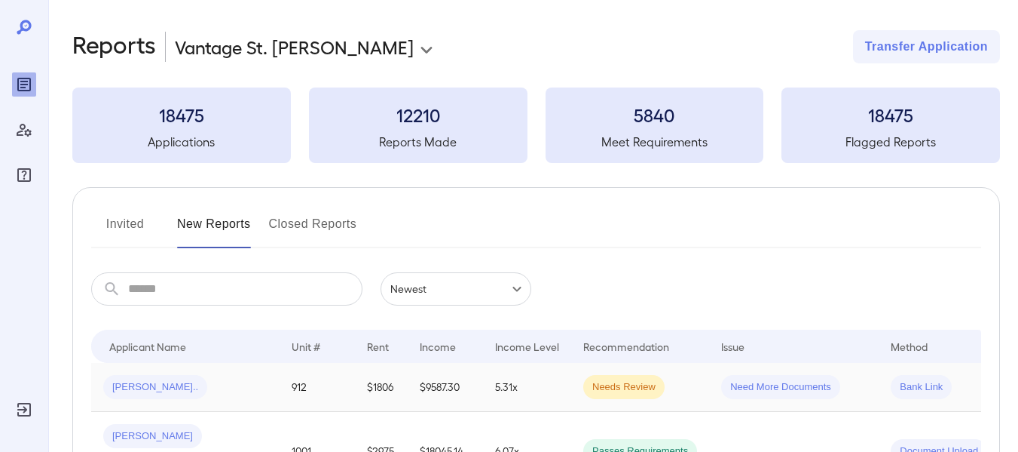 The image size is (1018, 452). Describe the element at coordinates (379, 346) in the screenshot. I see `div: Rent` at that location.